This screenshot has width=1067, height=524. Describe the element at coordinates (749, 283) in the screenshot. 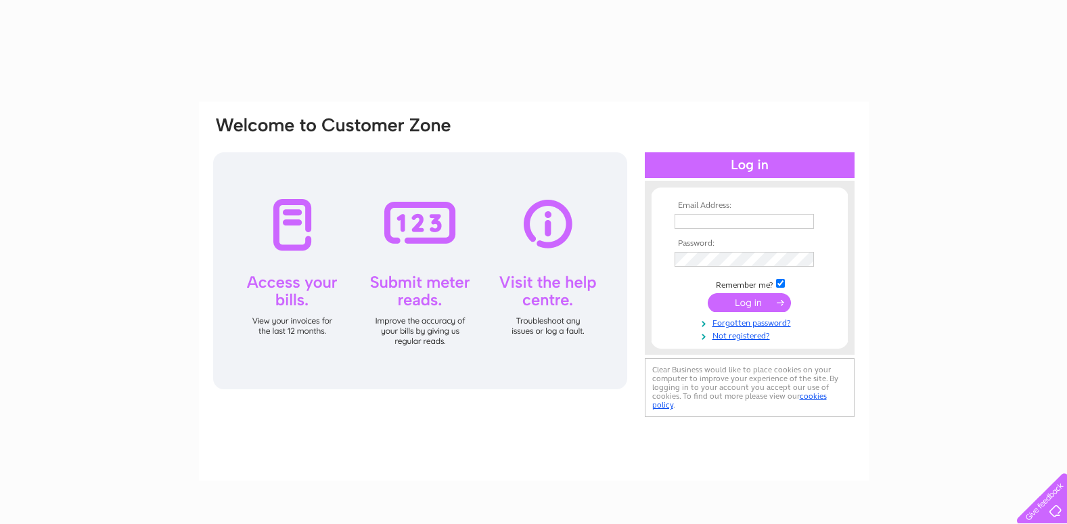

I see `td: Remember me?` at that location.